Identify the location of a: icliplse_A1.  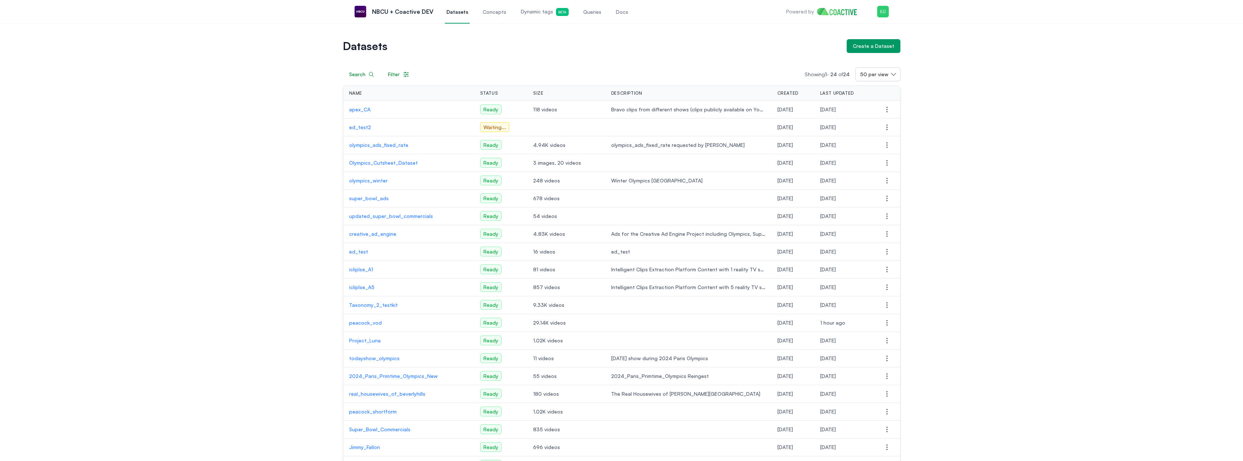
(409, 270).